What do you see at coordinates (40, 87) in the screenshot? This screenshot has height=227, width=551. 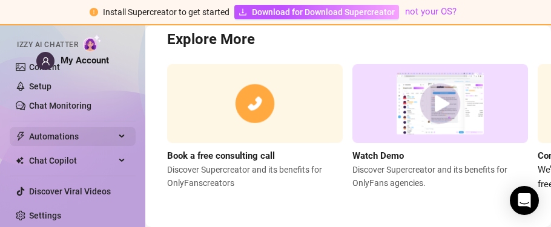 I see `a: Setup` at bounding box center [40, 87].